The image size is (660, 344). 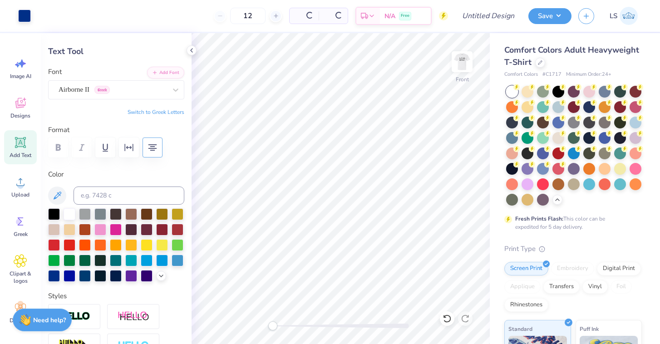 I want to click on span: # C1717, so click(x=552, y=74).